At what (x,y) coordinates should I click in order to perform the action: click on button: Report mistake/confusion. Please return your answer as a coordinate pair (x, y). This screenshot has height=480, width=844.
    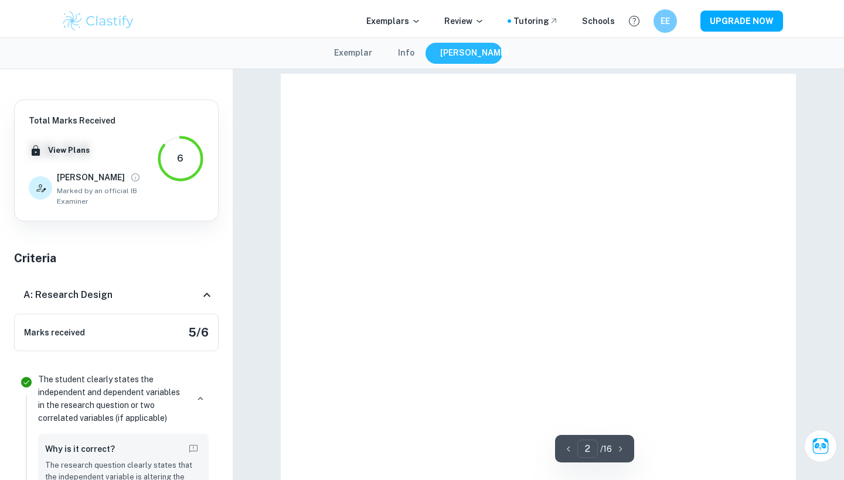
    Looking at the image, I should click on (193, 449).